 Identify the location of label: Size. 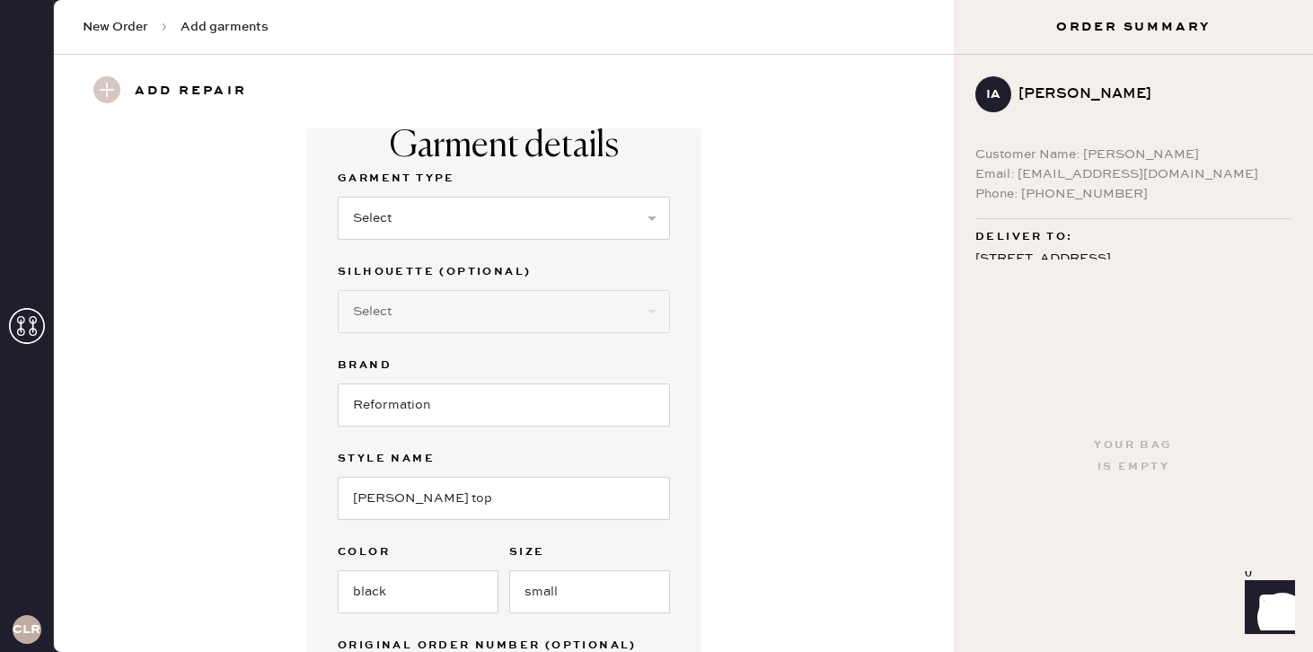
(589, 552).